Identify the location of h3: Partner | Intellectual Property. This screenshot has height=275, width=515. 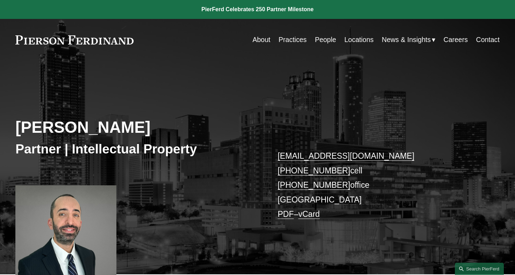
(136, 149).